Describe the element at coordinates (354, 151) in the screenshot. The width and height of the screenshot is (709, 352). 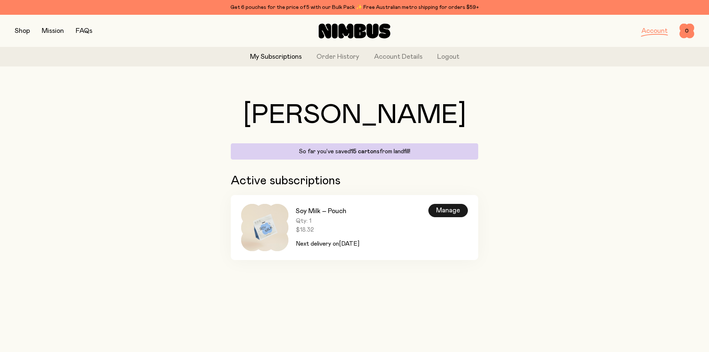
I see `p: So far you’ve saved from landfill!` at that location.